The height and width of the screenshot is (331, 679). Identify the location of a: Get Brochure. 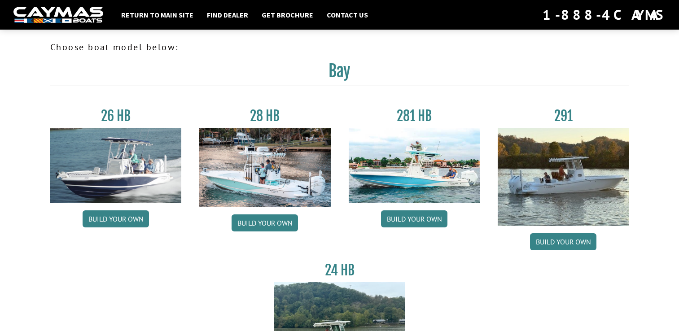
(287, 15).